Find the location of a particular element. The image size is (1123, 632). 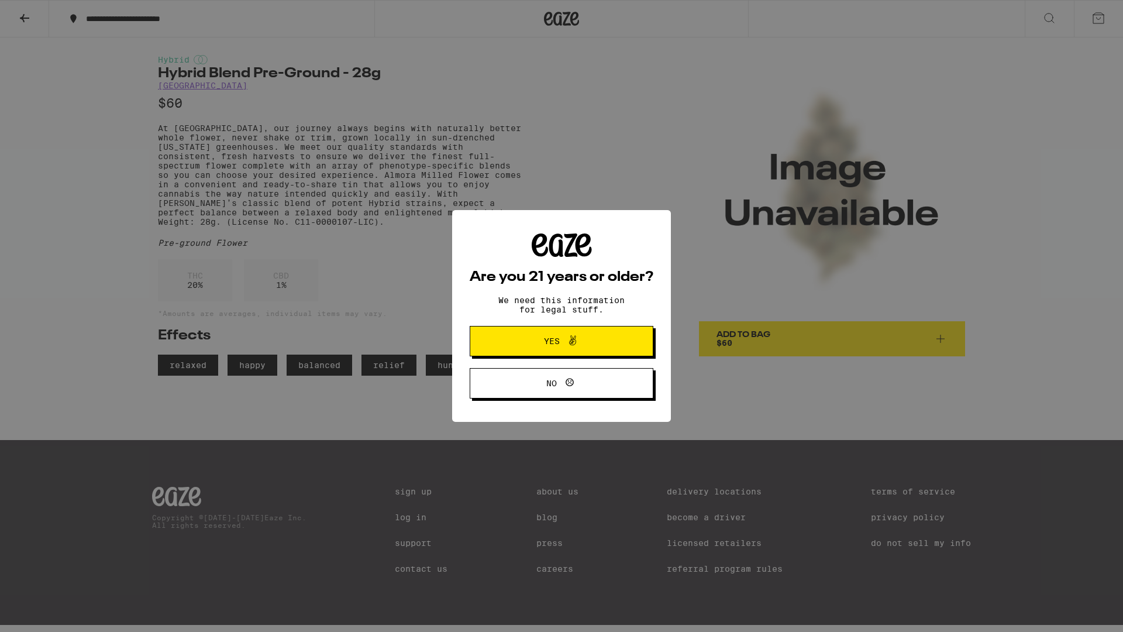

h2: Are you 21 years or older? is located at coordinates (561, 277).